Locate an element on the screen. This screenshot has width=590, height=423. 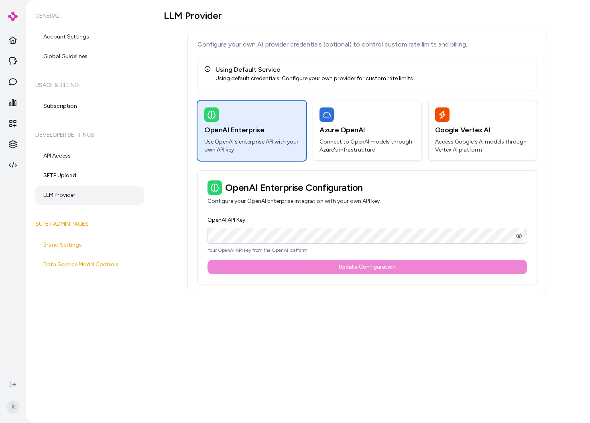
a: API Access is located at coordinates (90, 156).